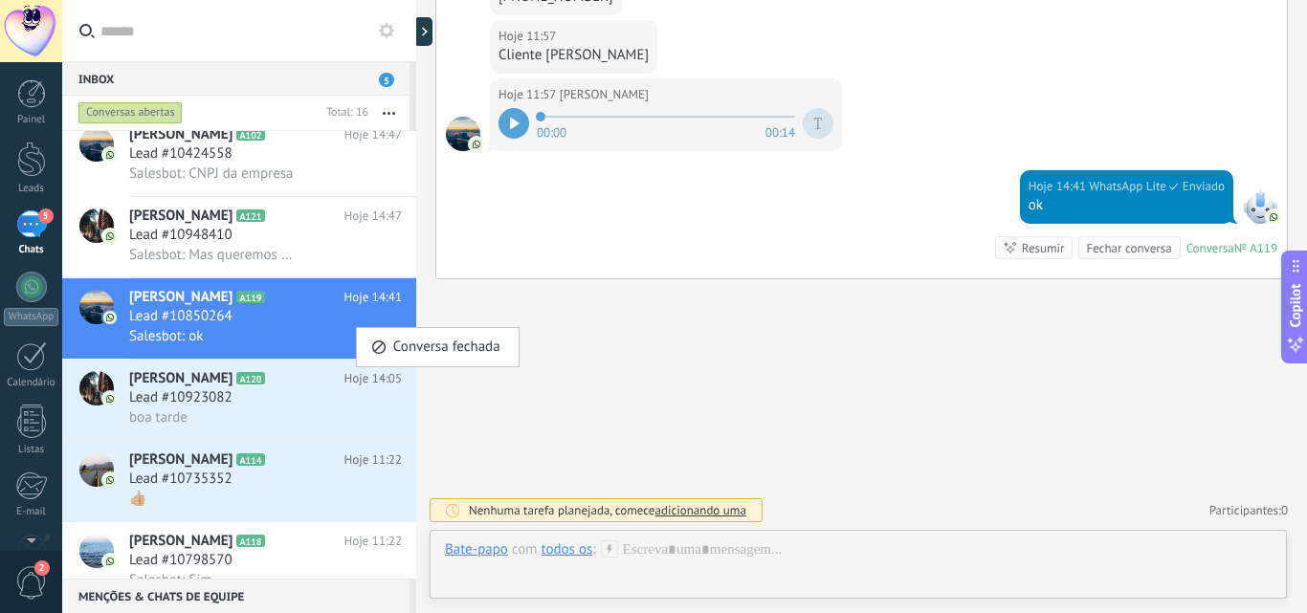  What do you see at coordinates (1295, 305) in the screenshot?
I see `span: Copilot` at bounding box center [1295, 305].